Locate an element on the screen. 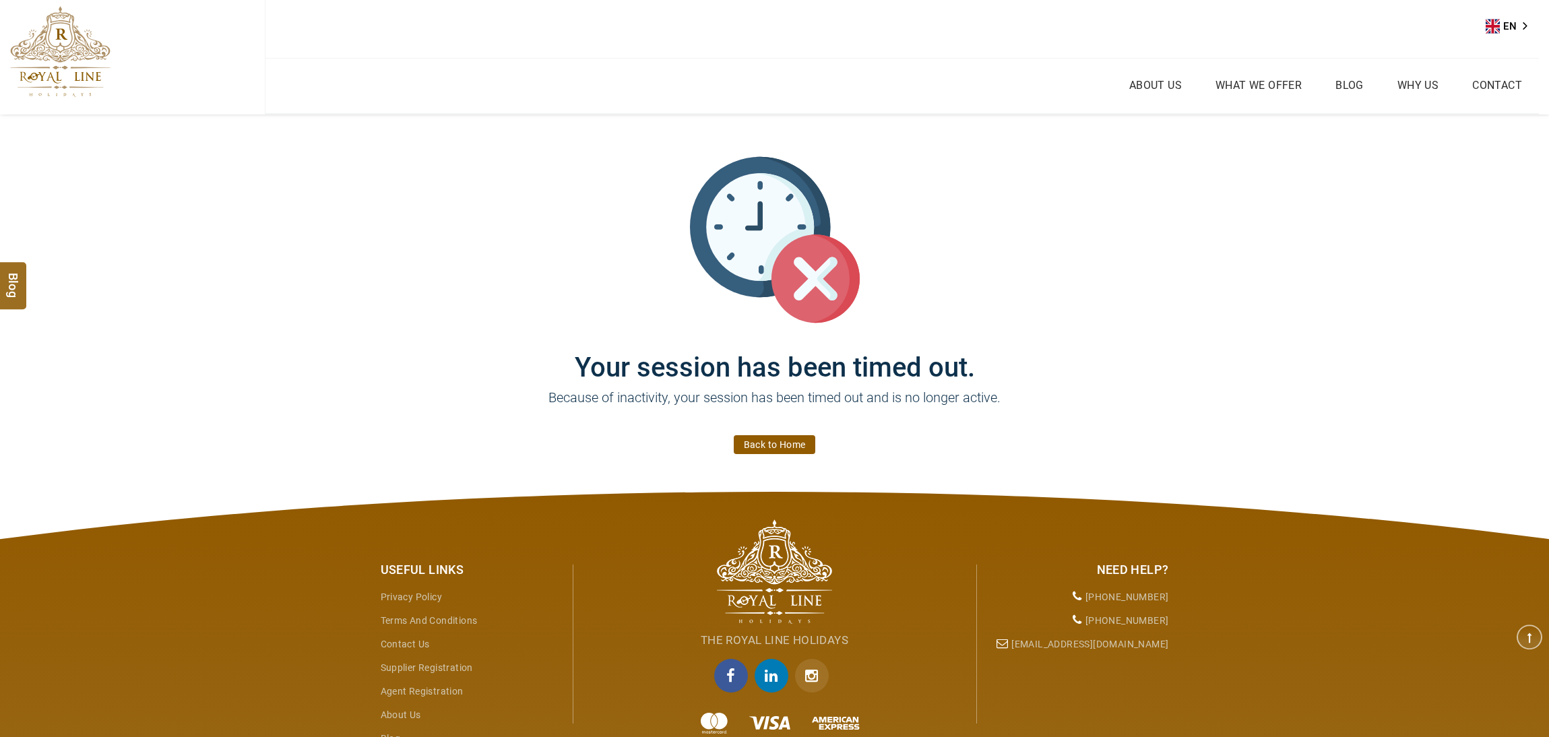 This screenshot has width=1549, height=737. a: Contact Us is located at coordinates (405, 644).